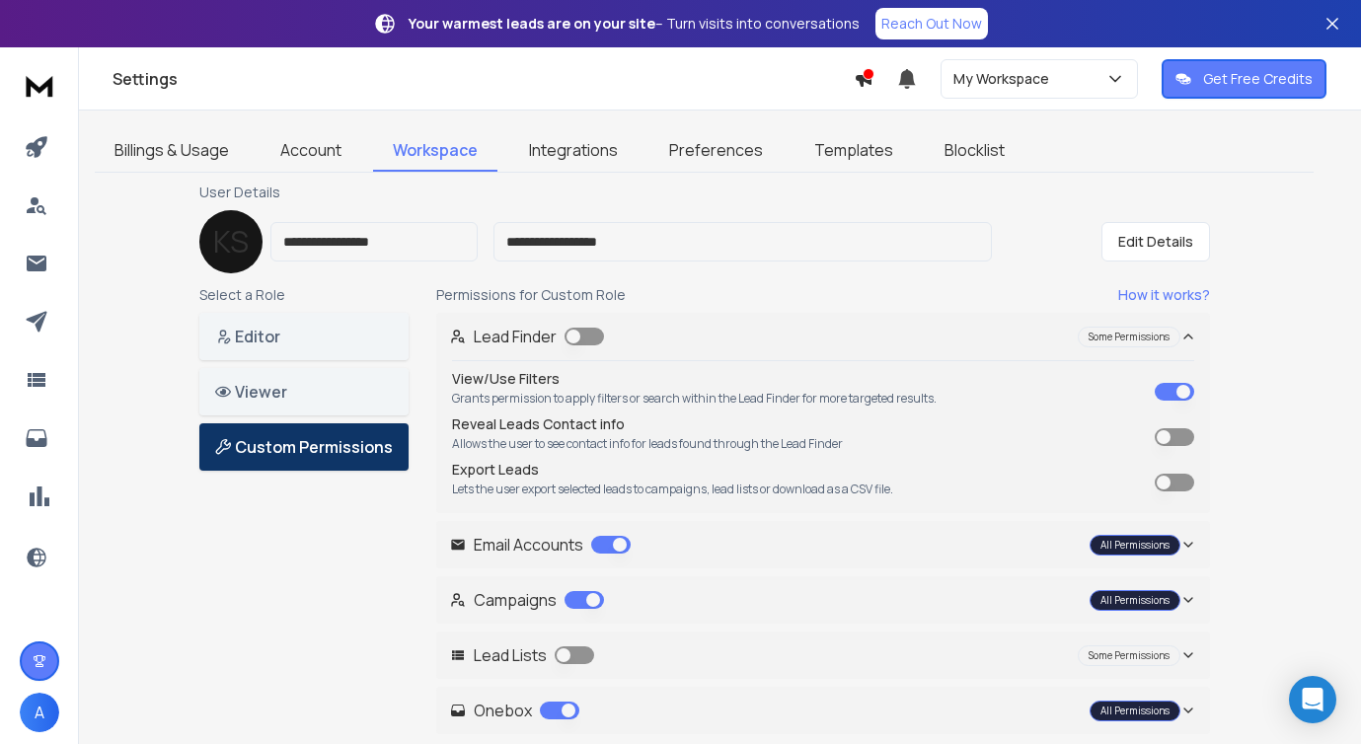  Describe the element at coordinates (495, 469) in the screenshot. I see `label: Export Leads` at that location.